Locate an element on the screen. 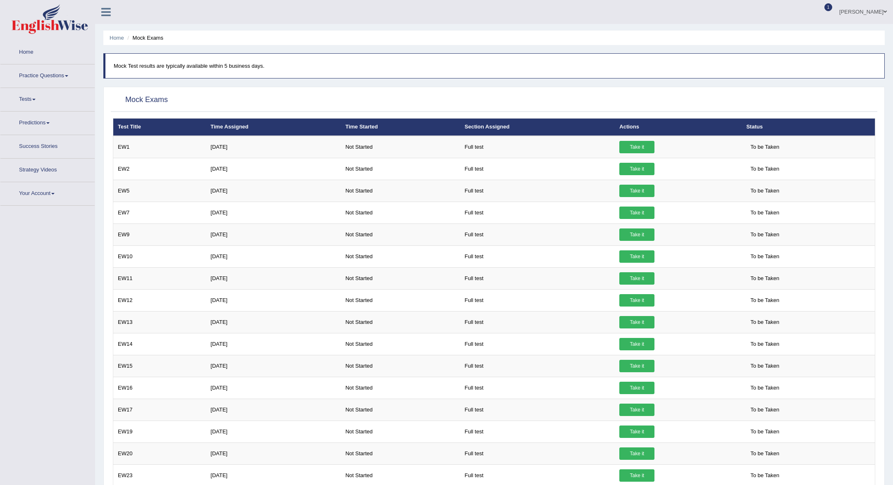 This screenshot has width=893, height=485. span: 1 is located at coordinates (828, 7).